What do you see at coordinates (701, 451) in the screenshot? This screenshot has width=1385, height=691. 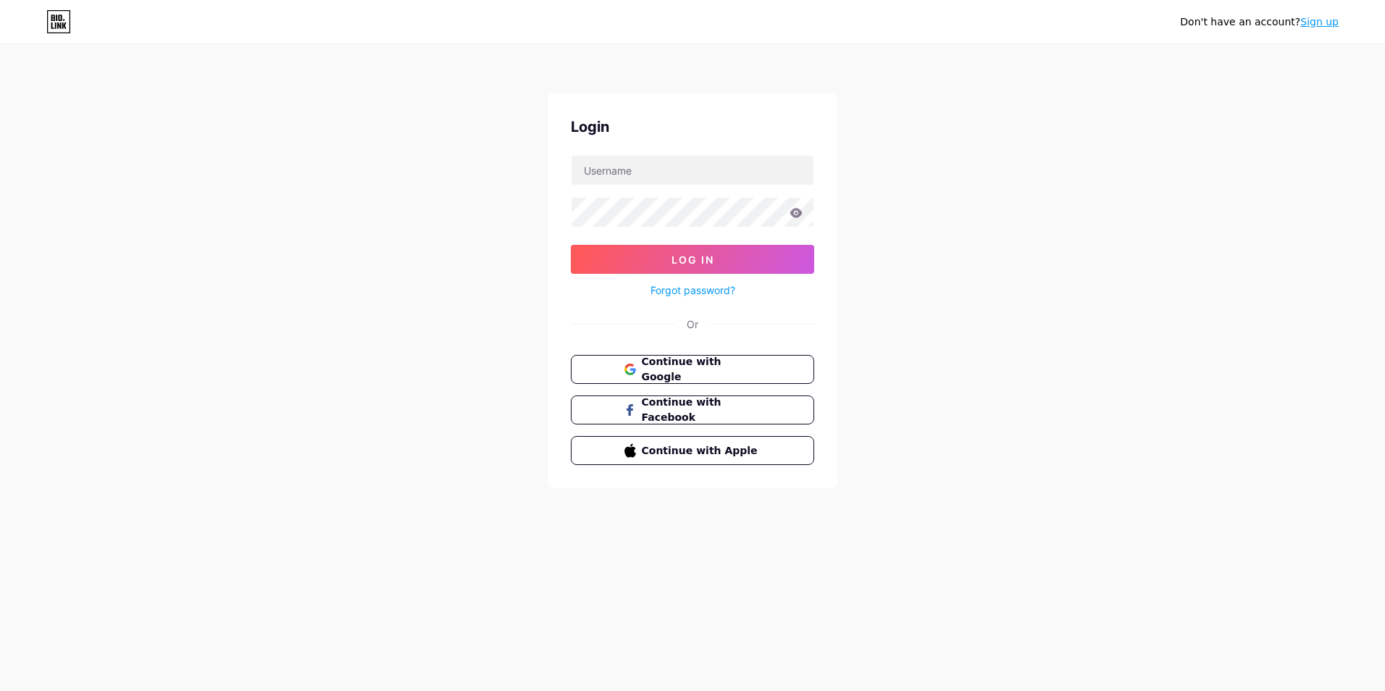 I see `span: Continue with Apple` at bounding box center [701, 451].